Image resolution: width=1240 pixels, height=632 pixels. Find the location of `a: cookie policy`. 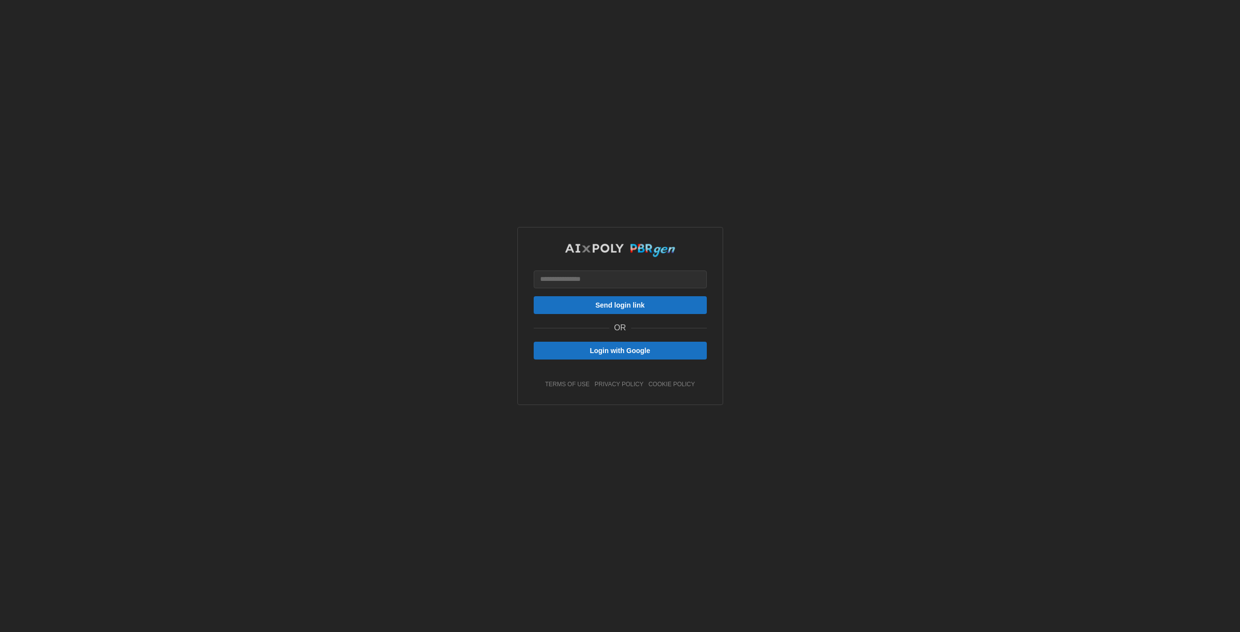

a: cookie policy is located at coordinates (672, 384).